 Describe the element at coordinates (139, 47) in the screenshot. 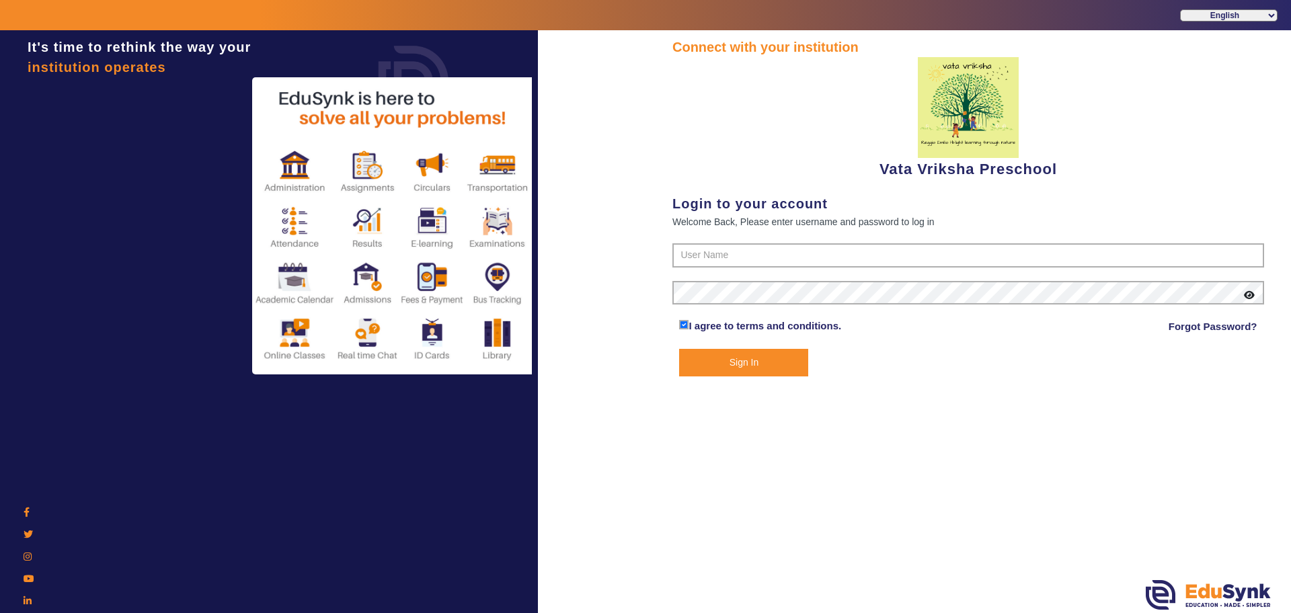

I see `span: It's time to rethink the way your` at that location.